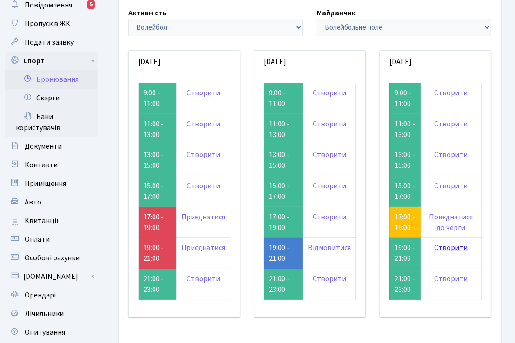 Image resolution: width=515 pixels, height=343 pixels. I want to click on a: Орендарі, so click(51, 295).